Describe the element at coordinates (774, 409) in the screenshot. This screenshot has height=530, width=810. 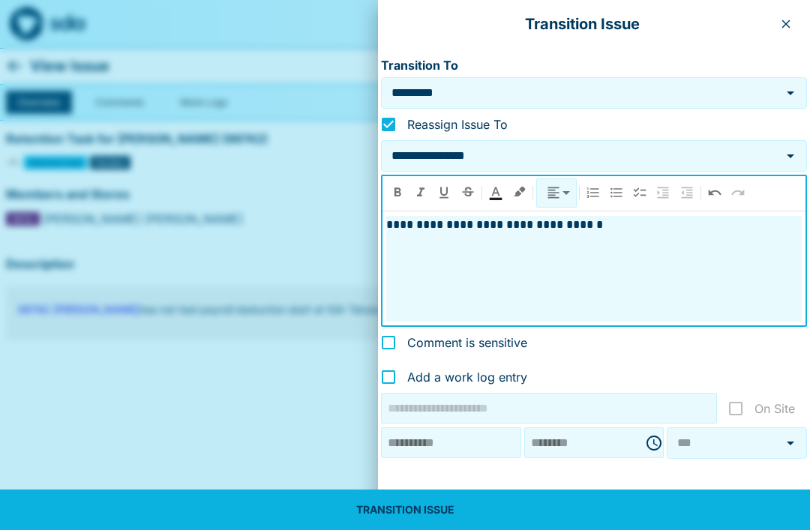
I see `span: On Site` at that location.